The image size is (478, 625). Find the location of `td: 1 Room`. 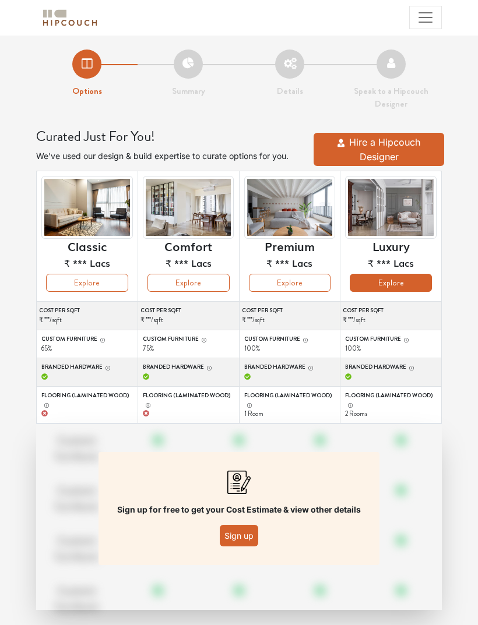

td: 1 Room is located at coordinates (289, 405).